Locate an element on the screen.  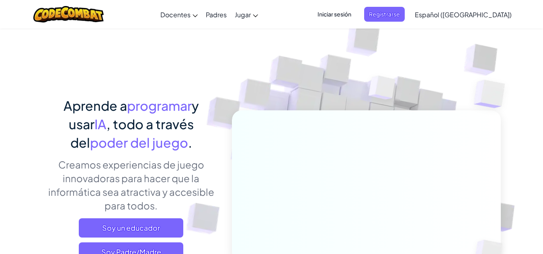
a: Padres is located at coordinates (216, 14).